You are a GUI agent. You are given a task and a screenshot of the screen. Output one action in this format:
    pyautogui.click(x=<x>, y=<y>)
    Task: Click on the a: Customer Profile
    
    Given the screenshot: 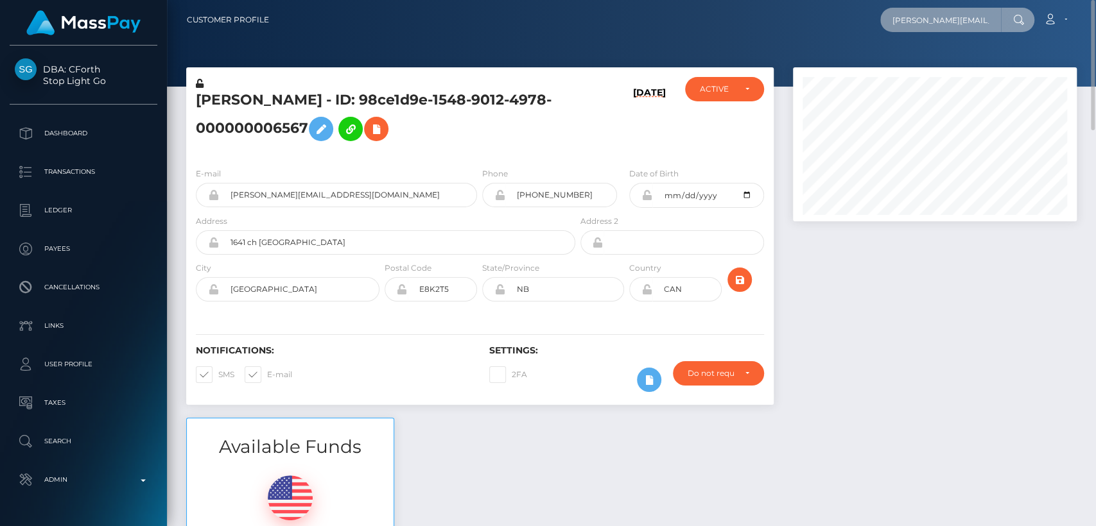 What is the action you would take?
    pyautogui.click(x=228, y=20)
    